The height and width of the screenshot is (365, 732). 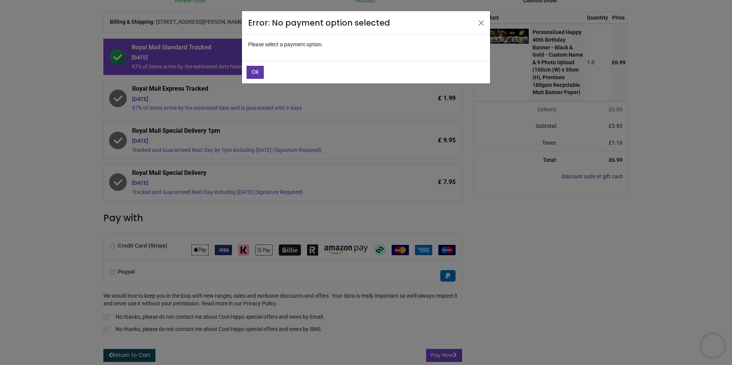 What do you see at coordinates (255, 72) in the screenshot?
I see `span: Ok` at bounding box center [255, 72].